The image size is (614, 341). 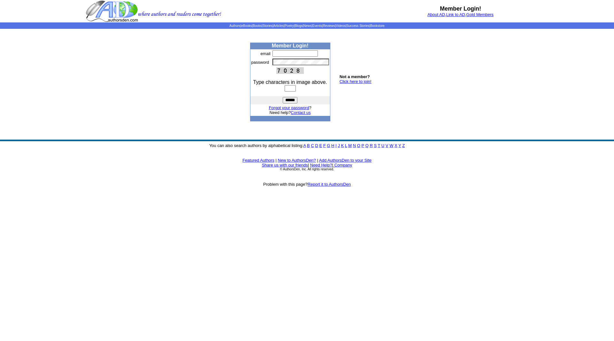 I want to click on a: X, so click(x=396, y=145).